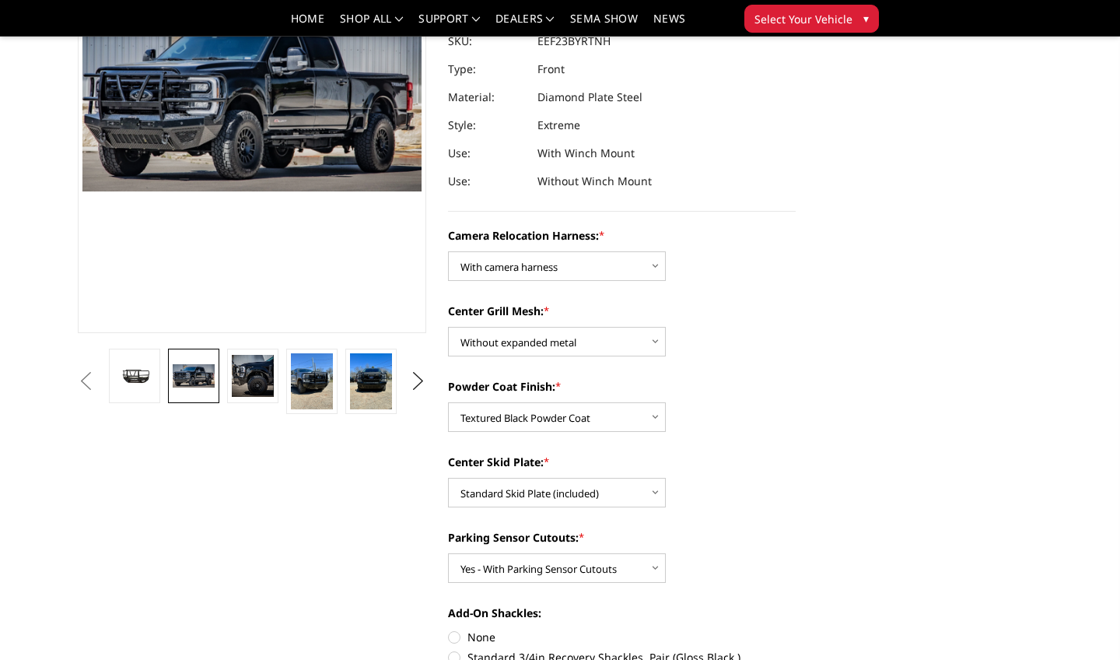  I want to click on label: Add-On Shackles:, so click(622, 612).